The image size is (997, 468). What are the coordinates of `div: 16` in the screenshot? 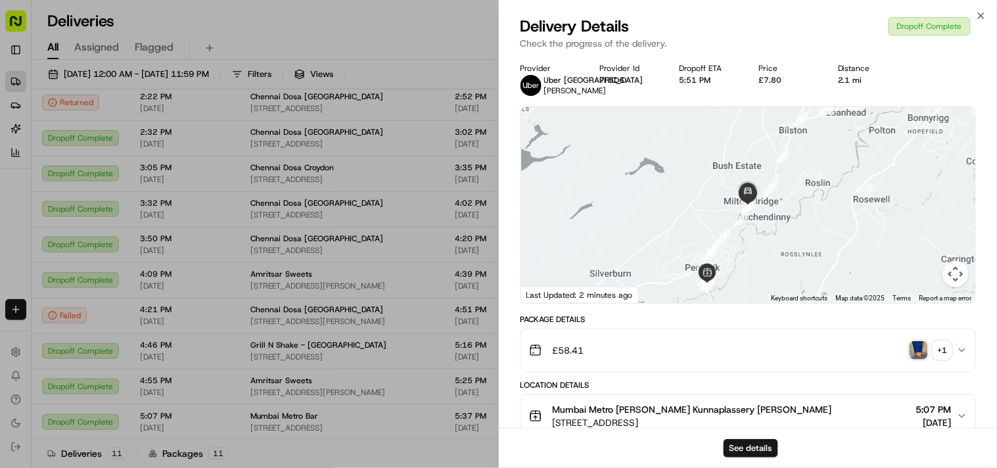 It's located at (748, 205).